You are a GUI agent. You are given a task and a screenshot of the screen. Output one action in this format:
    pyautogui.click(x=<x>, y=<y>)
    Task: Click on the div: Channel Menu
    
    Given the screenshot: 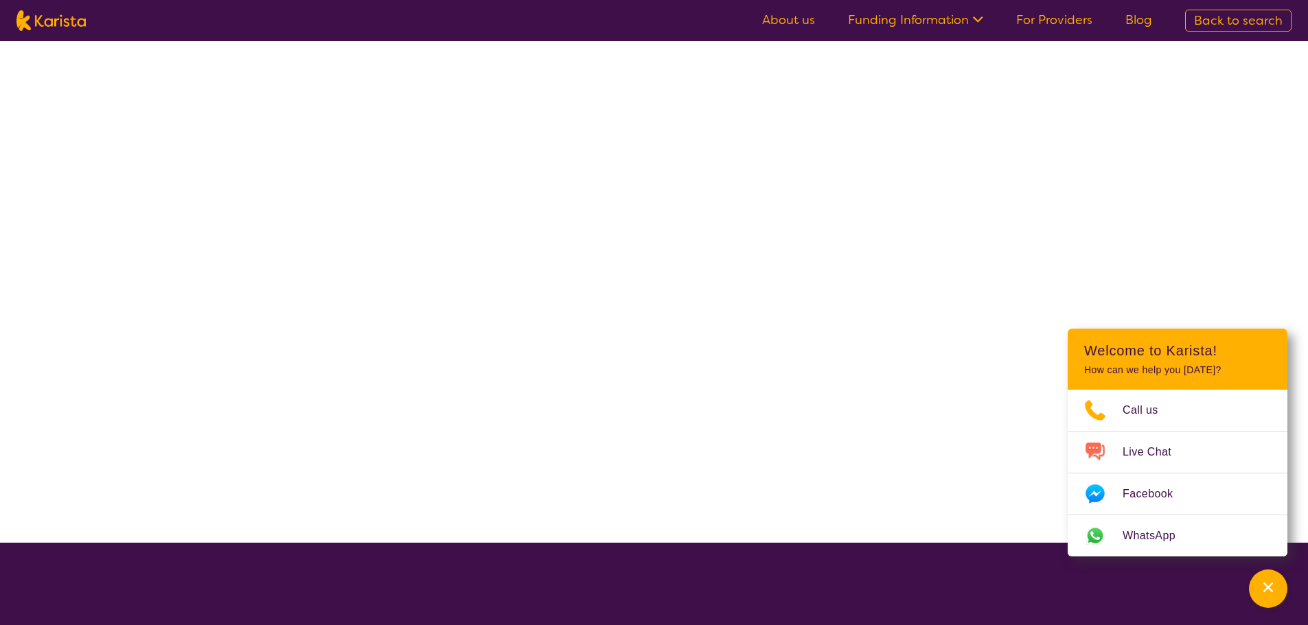 What is the action you would take?
    pyautogui.click(x=1177, y=443)
    